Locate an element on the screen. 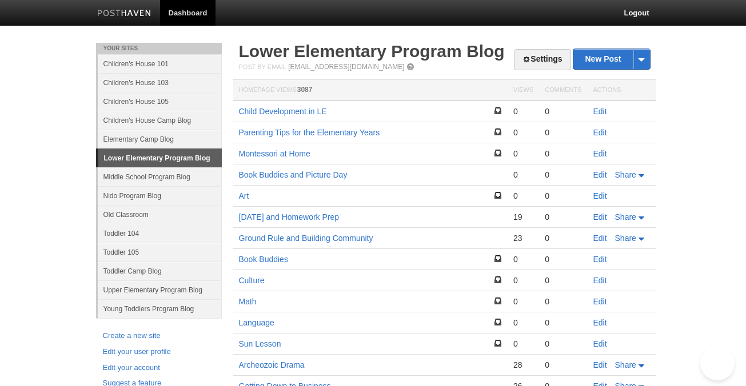 This screenshot has width=746, height=386. div: 23 is located at coordinates (523, 238).